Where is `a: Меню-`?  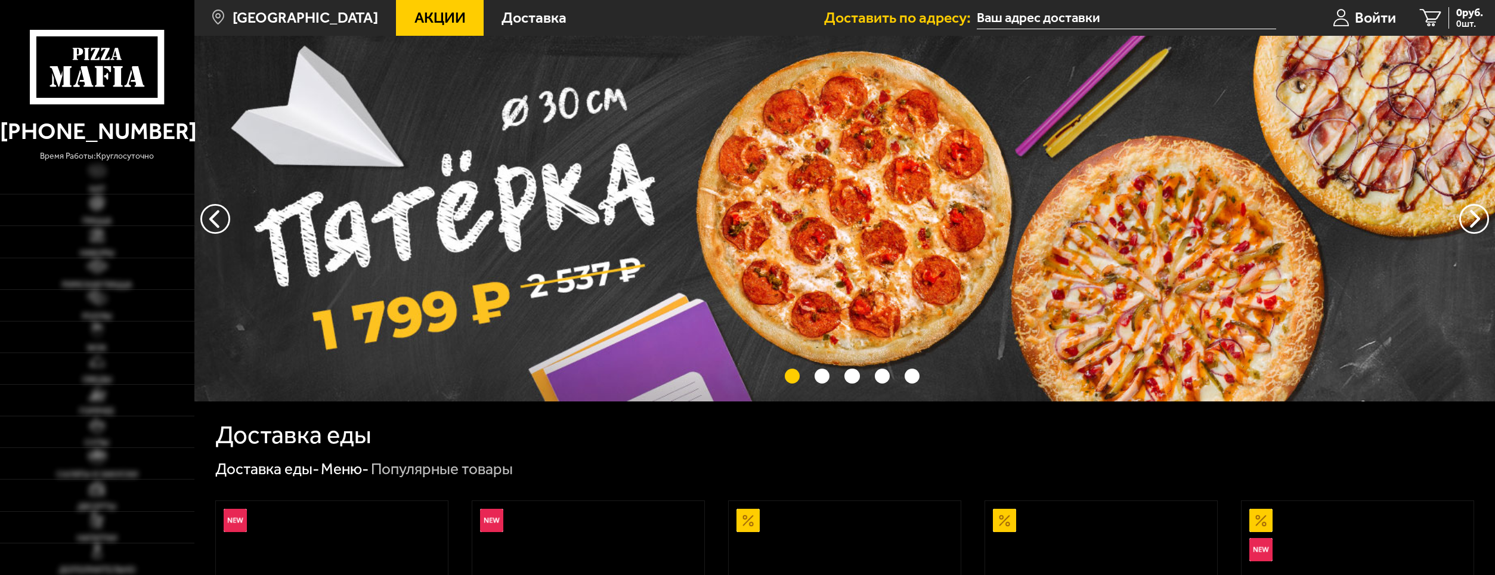
a: Меню- is located at coordinates (345, 469).